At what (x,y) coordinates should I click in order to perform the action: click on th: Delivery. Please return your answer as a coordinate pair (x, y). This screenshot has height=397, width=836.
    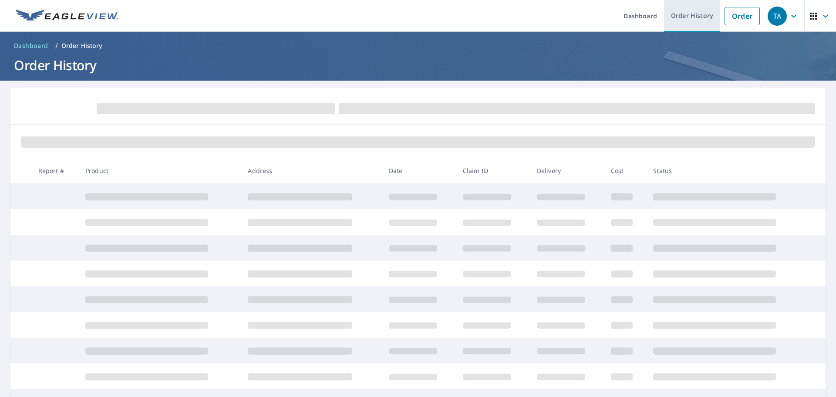
    Looking at the image, I should click on (567, 170).